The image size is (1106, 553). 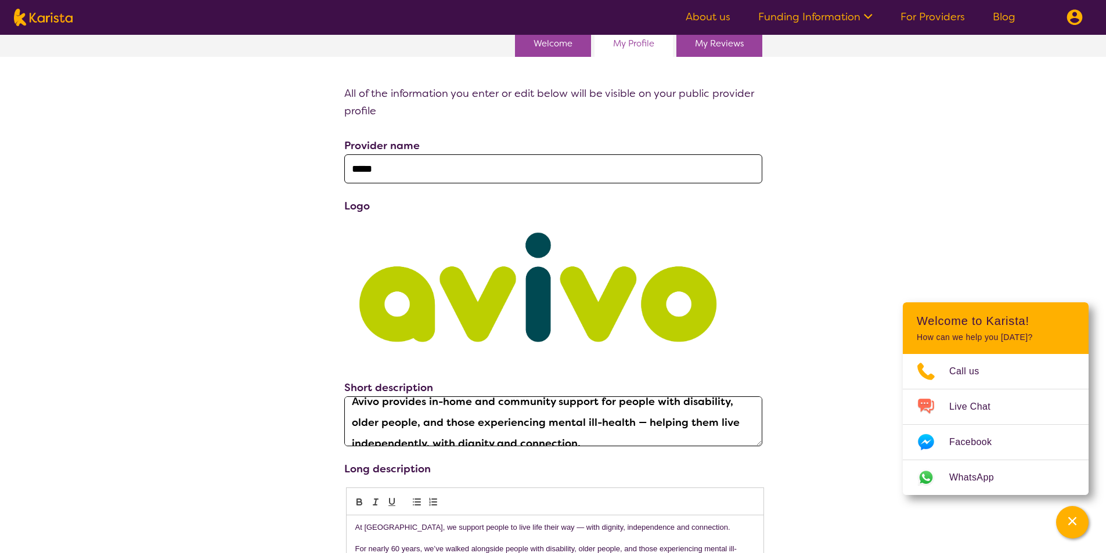 I want to click on a: Web link opens in a new tab., so click(x=996, y=478).